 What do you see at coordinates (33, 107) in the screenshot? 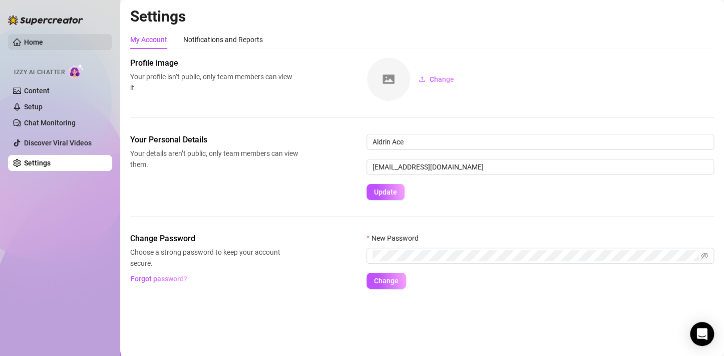
I see `a: Setup` at bounding box center [33, 107].